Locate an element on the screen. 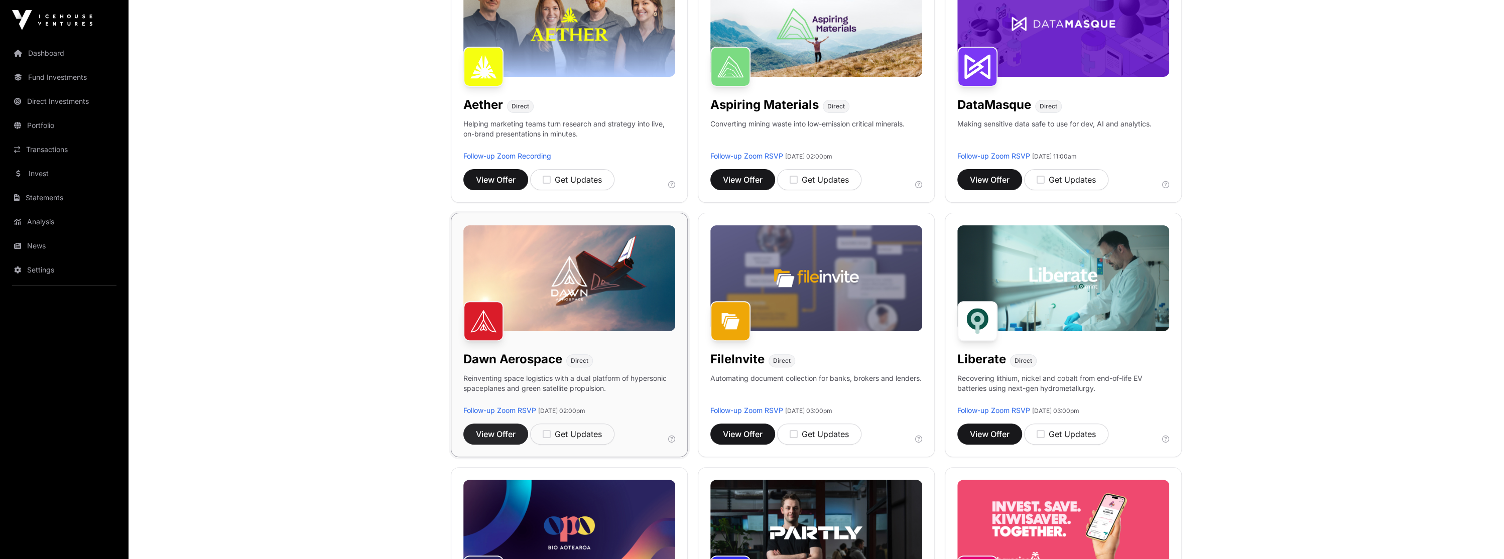 This screenshot has width=1504, height=559. h1: Aspiring Materials is located at coordinates (765, 105).